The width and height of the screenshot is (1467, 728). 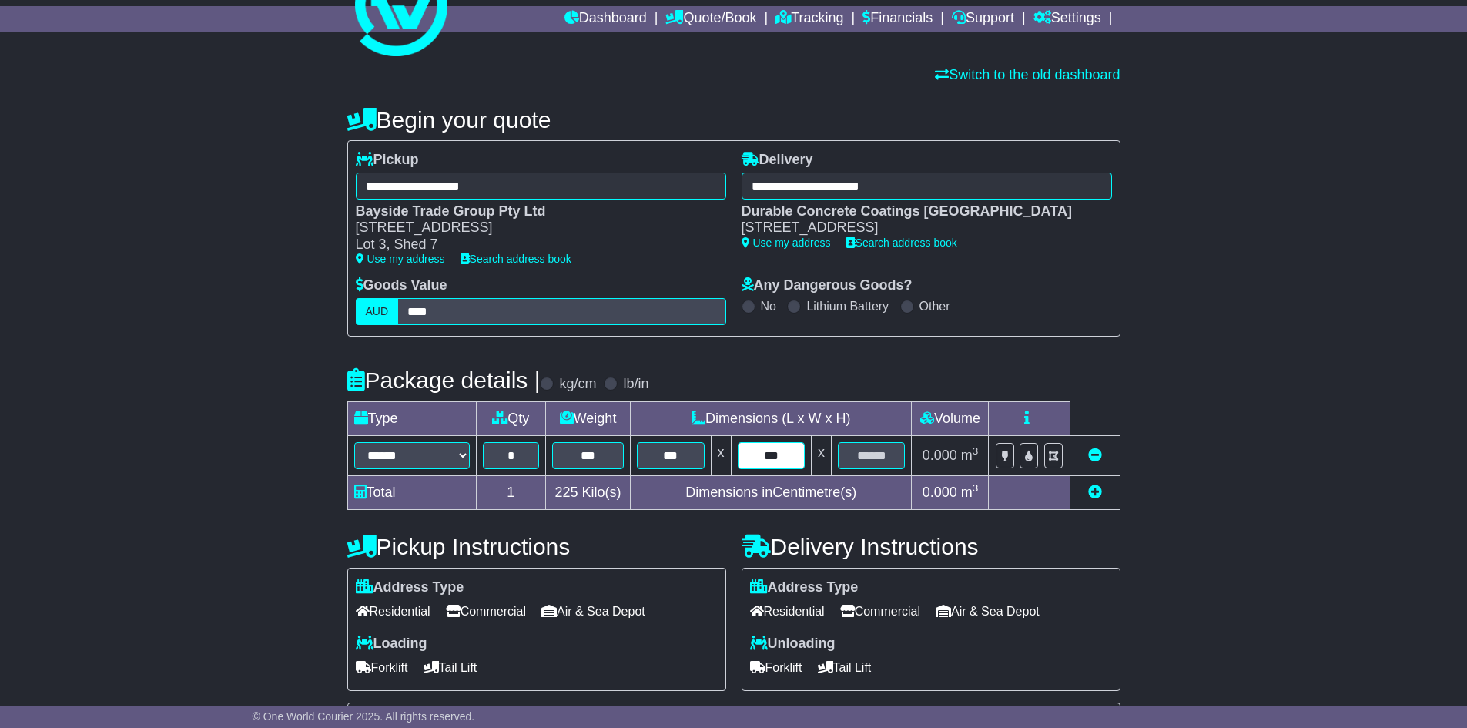 I want to click on label: AUD, so click(x=377, y=311).